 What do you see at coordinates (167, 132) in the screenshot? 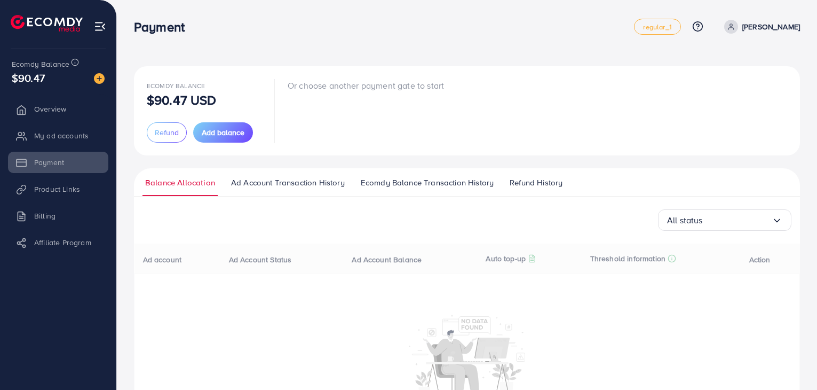
I see `span: Refund` at bounding box center [167, 132].